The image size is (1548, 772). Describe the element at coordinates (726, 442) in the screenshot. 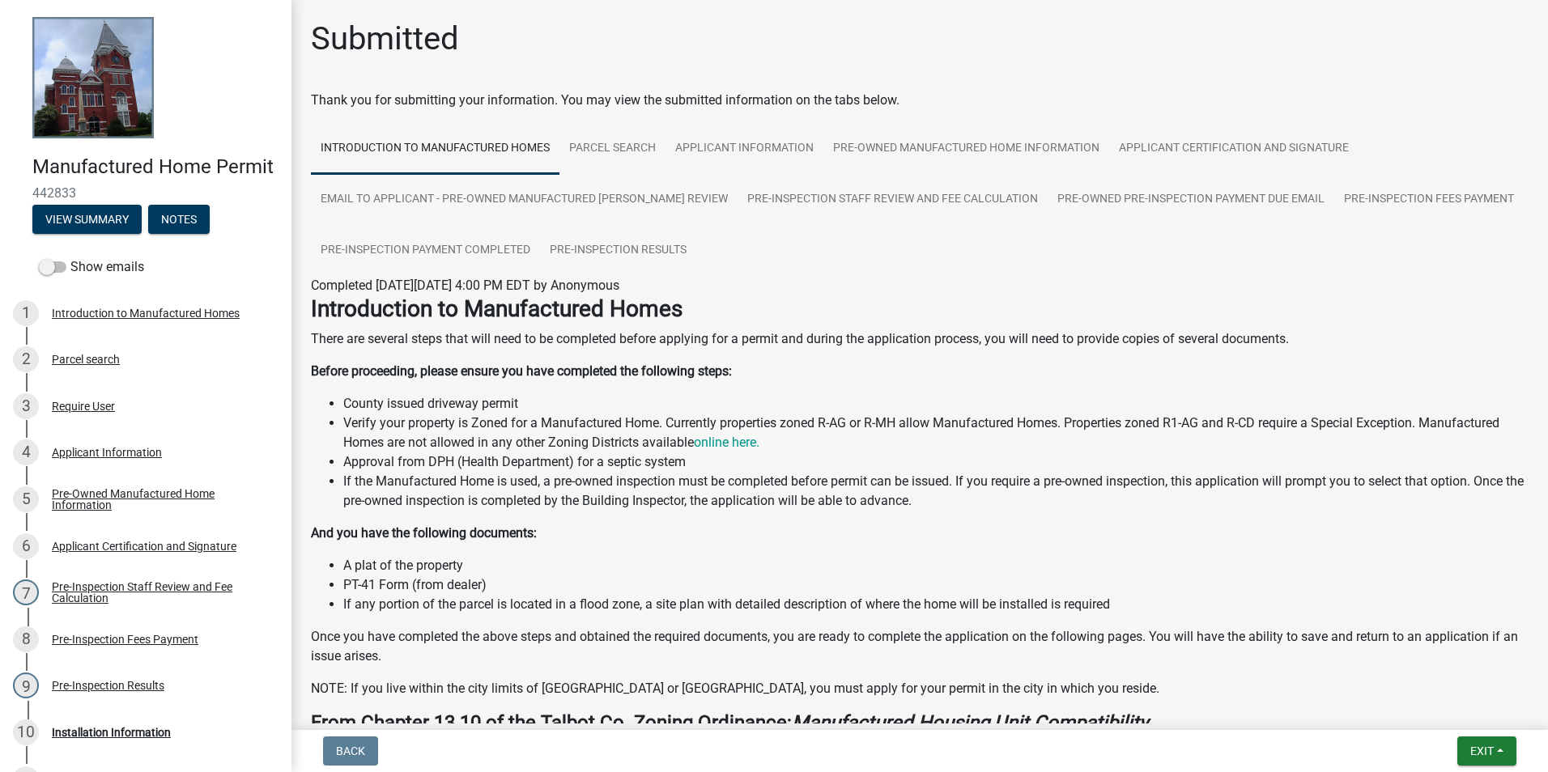

I see `a: online here.` at that location.